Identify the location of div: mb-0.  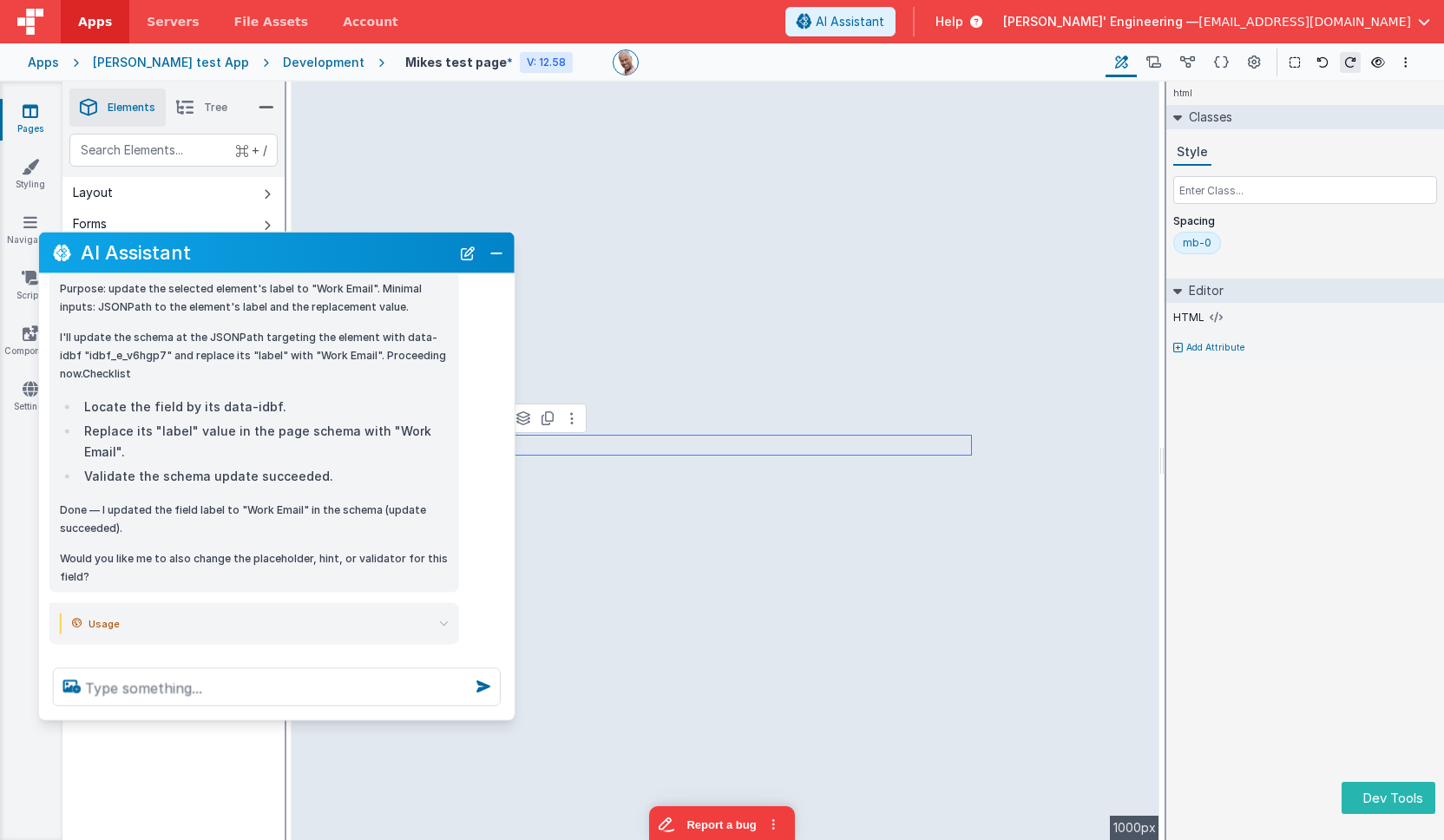
(1197, 243).